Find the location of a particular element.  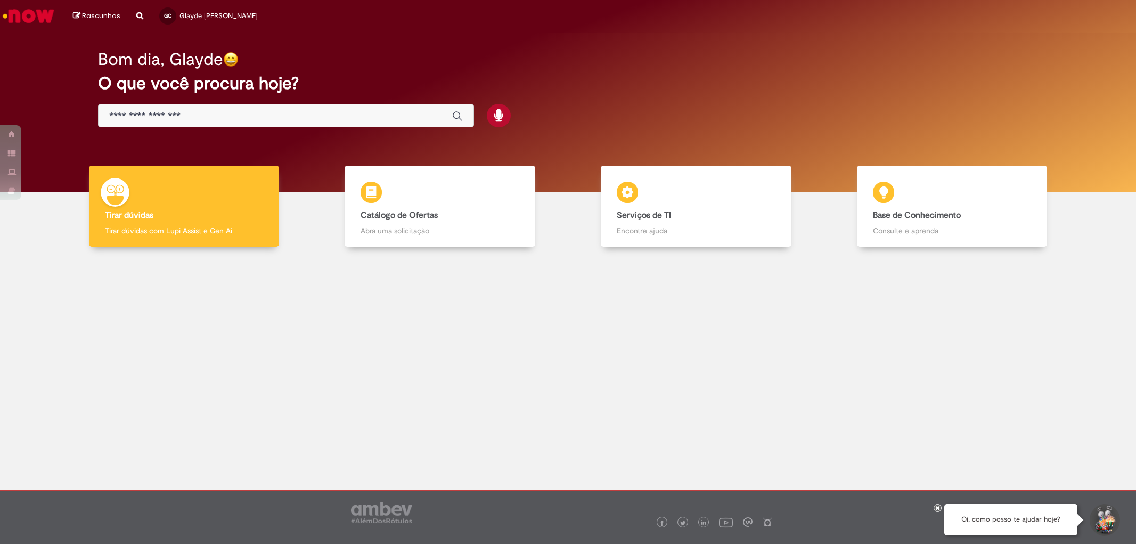

a: Serviços de TI Encontre ajuda is located at coordinates (696, 206).